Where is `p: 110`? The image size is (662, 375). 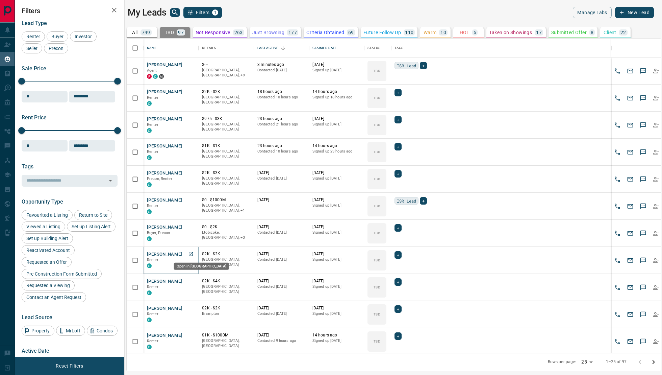
p: 110 is located at coordinates (409, 32).